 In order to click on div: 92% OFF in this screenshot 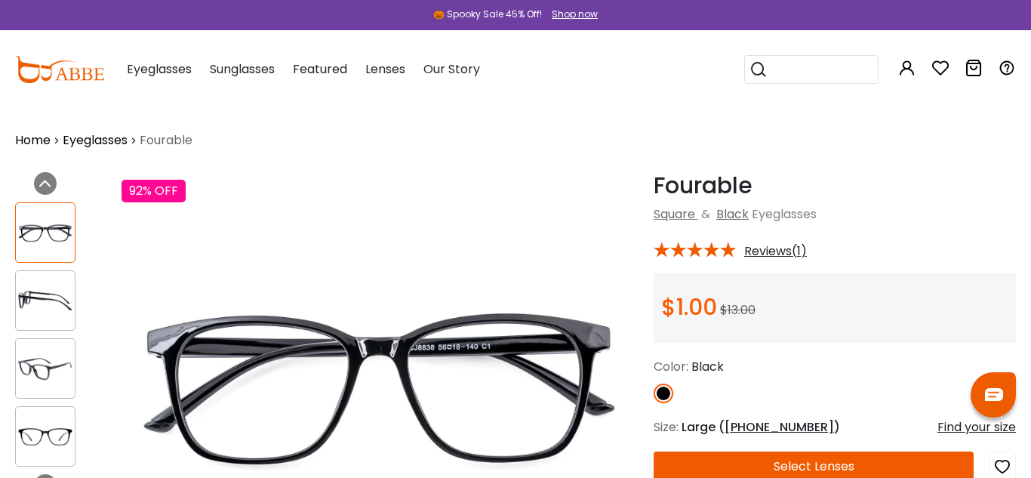, I will do `click(153, 191)`.